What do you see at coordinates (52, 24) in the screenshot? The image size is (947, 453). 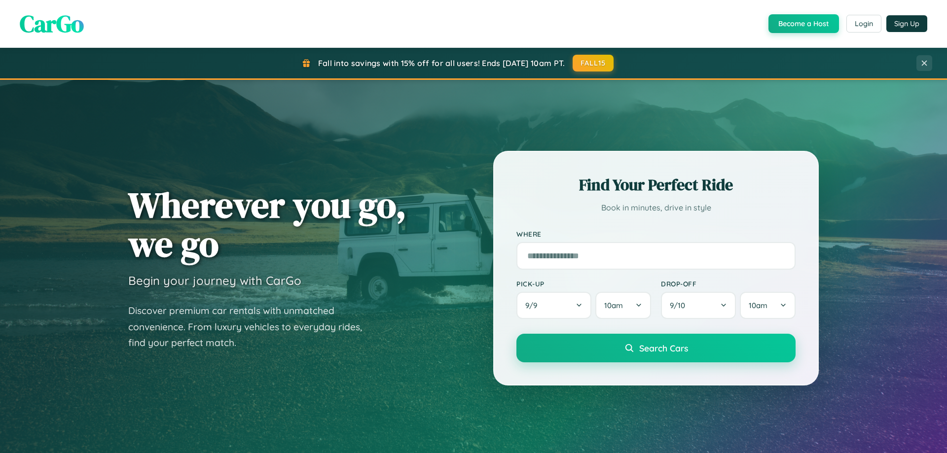 I see `span: CarGo` at bounding box center [52, 24].